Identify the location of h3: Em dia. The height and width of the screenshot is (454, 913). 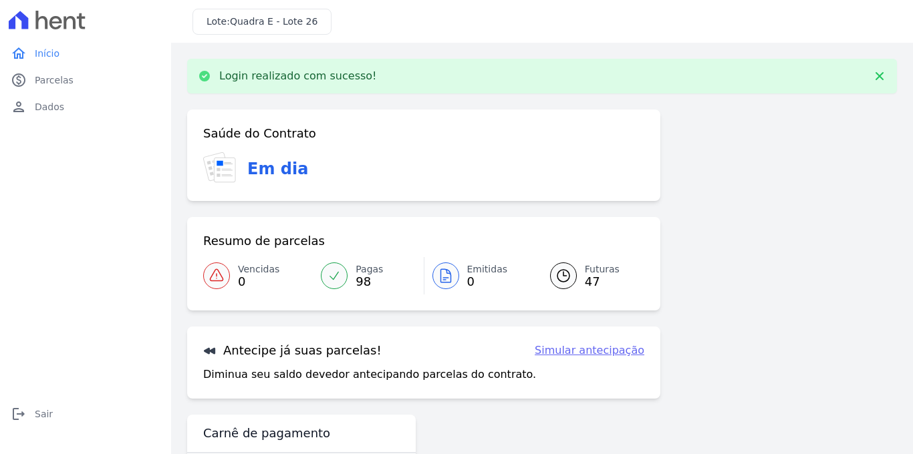
(277, 169).